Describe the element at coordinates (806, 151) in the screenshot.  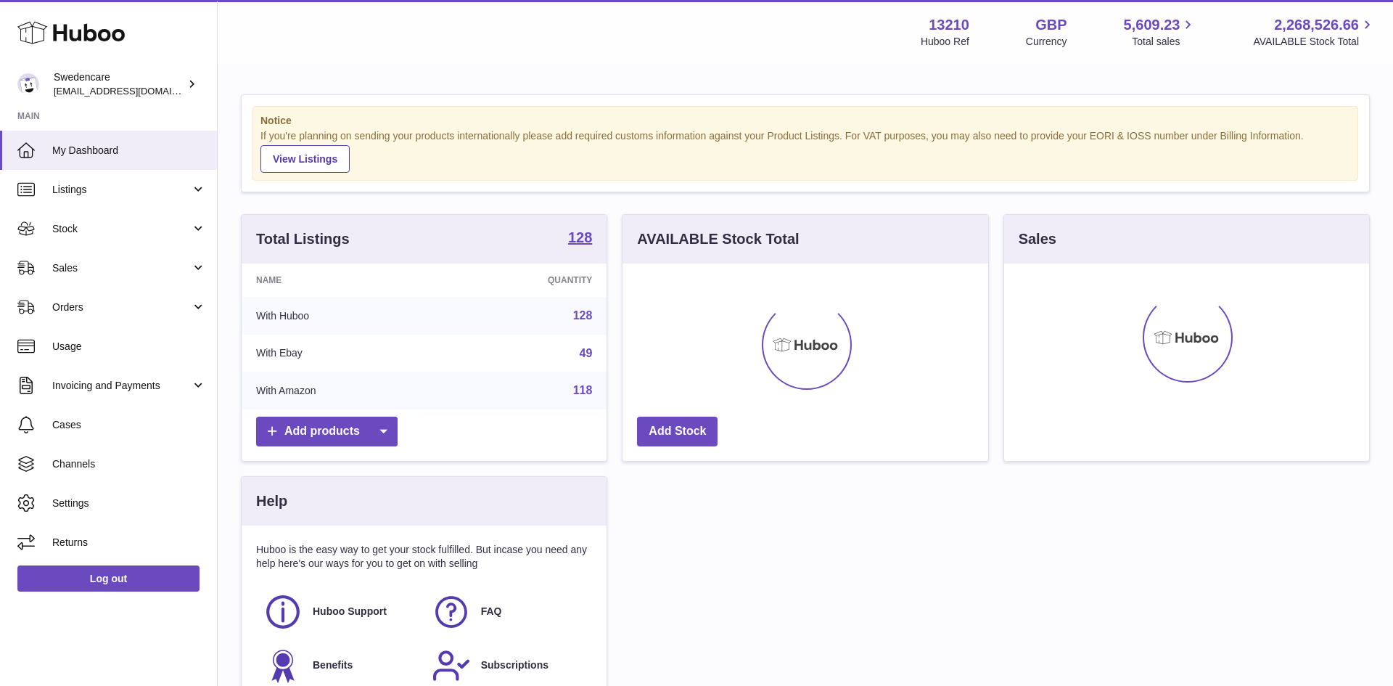
I see `div: If you're planning on sending your products internationally please add required customs informati...` at that location.